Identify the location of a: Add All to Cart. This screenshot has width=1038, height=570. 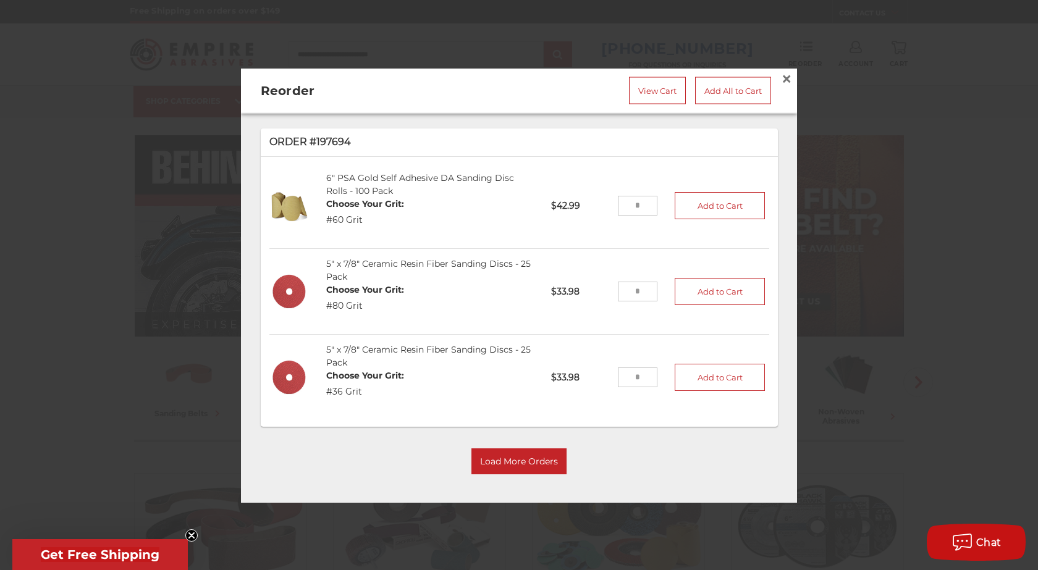
(733, 90).